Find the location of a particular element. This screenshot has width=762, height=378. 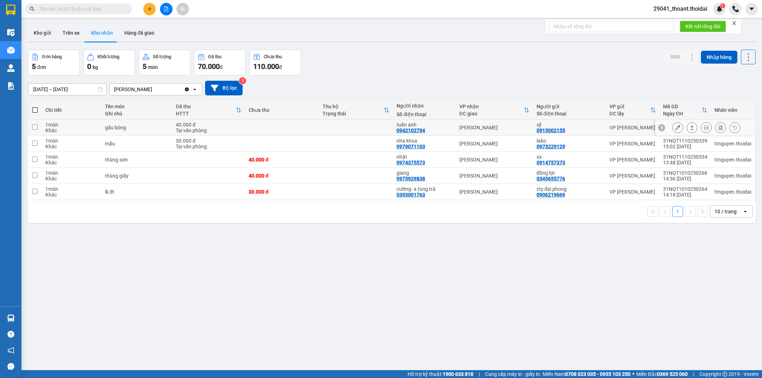

strong: 0369 525 060 is located at coordinates (673, 374).